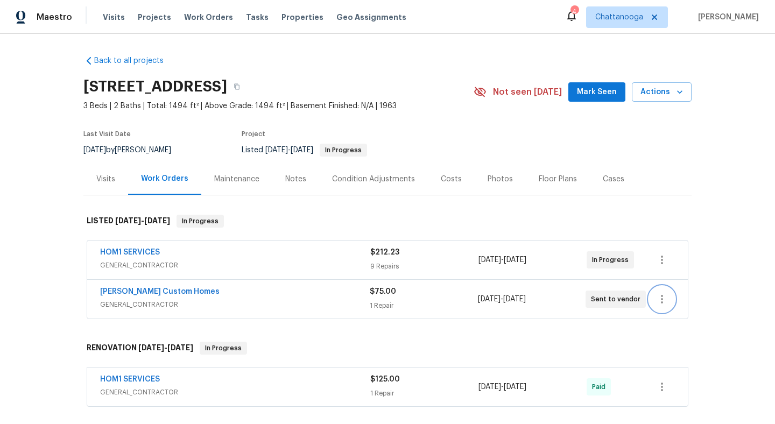 This screenshot has height=424, width=775. What do you see at coordinates (451, 179) in the screenshot?
I see `div: Costs` at bounding box center [451, 179].